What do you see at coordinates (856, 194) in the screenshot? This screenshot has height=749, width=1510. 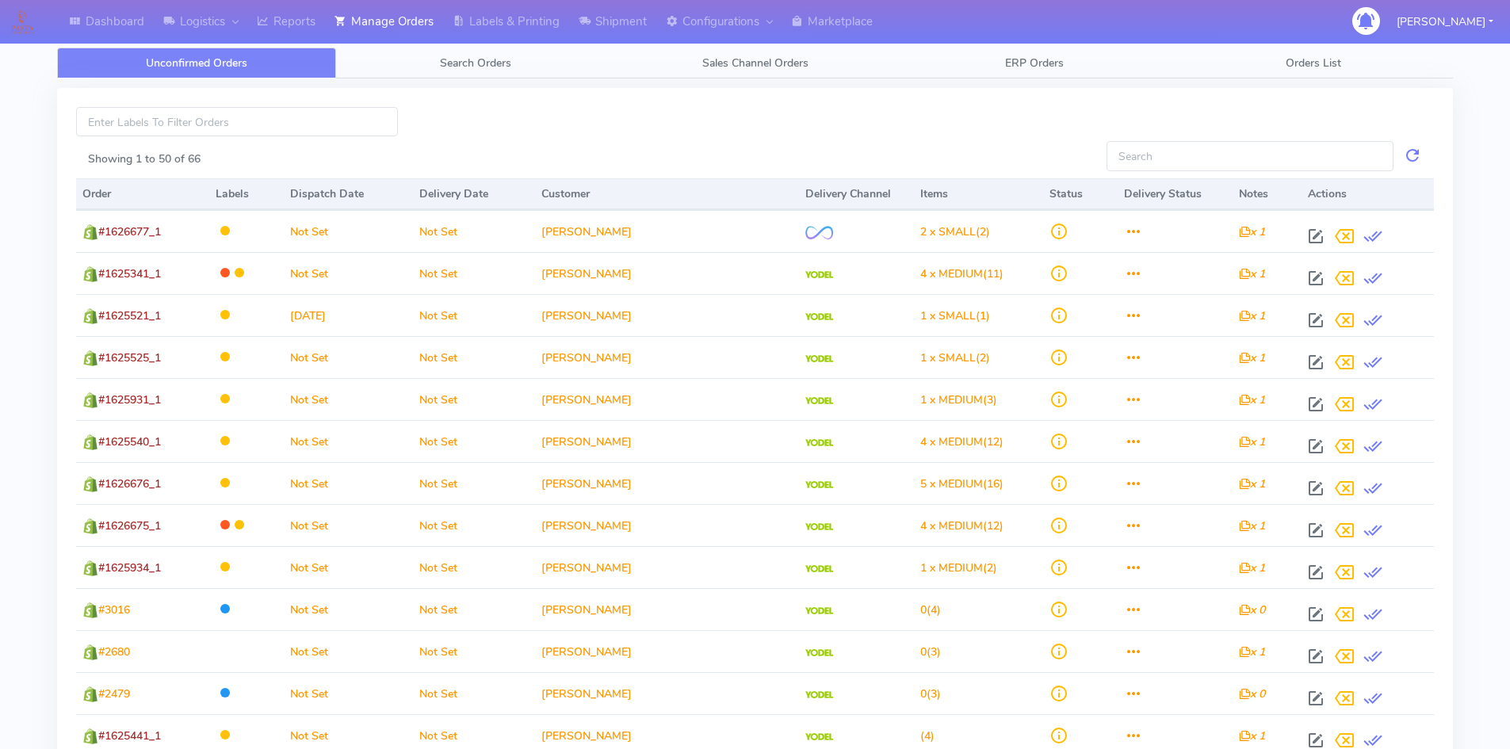 I see `th: Delivery Channel` at bounding box center [856, 194].